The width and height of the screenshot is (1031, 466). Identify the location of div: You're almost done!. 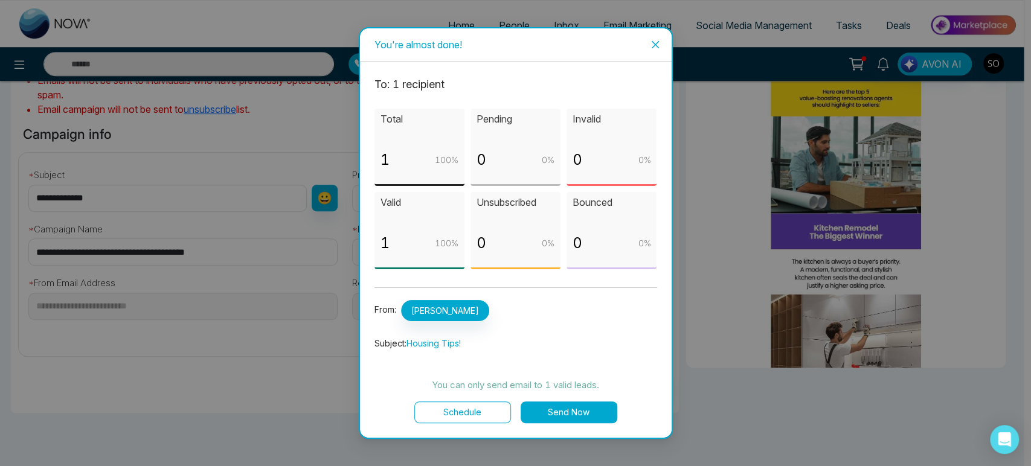
(516, 45).